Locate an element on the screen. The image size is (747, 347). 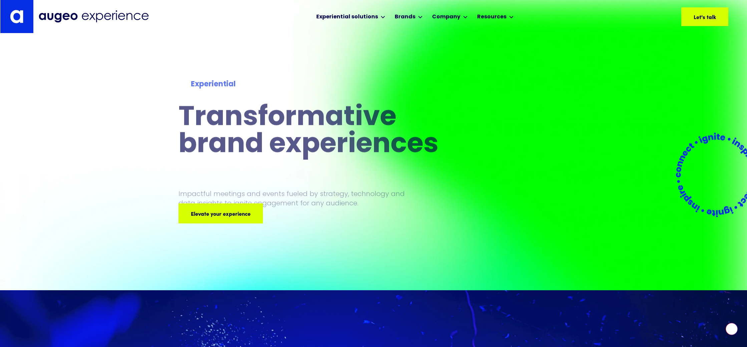
a: Let's talk is located at coordinates (705, 17).